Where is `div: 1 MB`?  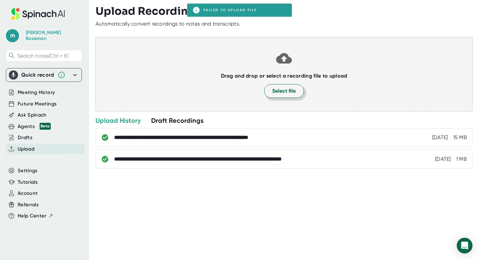 div: 1 MB is located at coordinates (461, 159).